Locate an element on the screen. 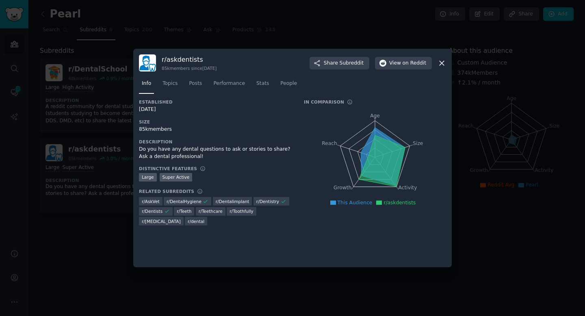  button: Viewon Reddit is located at coordinates (404, 63).